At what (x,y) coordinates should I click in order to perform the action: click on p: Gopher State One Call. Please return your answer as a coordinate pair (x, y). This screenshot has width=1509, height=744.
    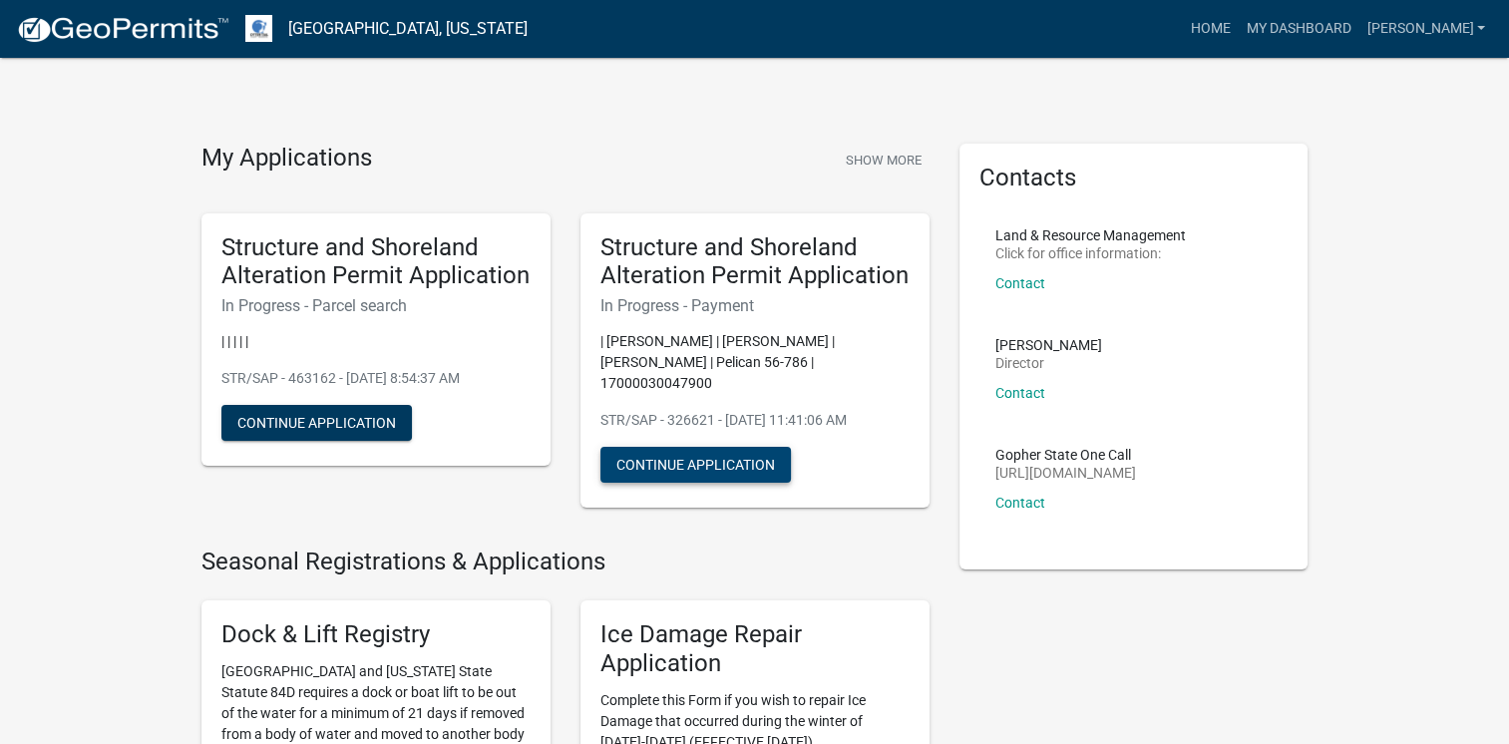
    Looking at the image, I should click on (1065, 455).